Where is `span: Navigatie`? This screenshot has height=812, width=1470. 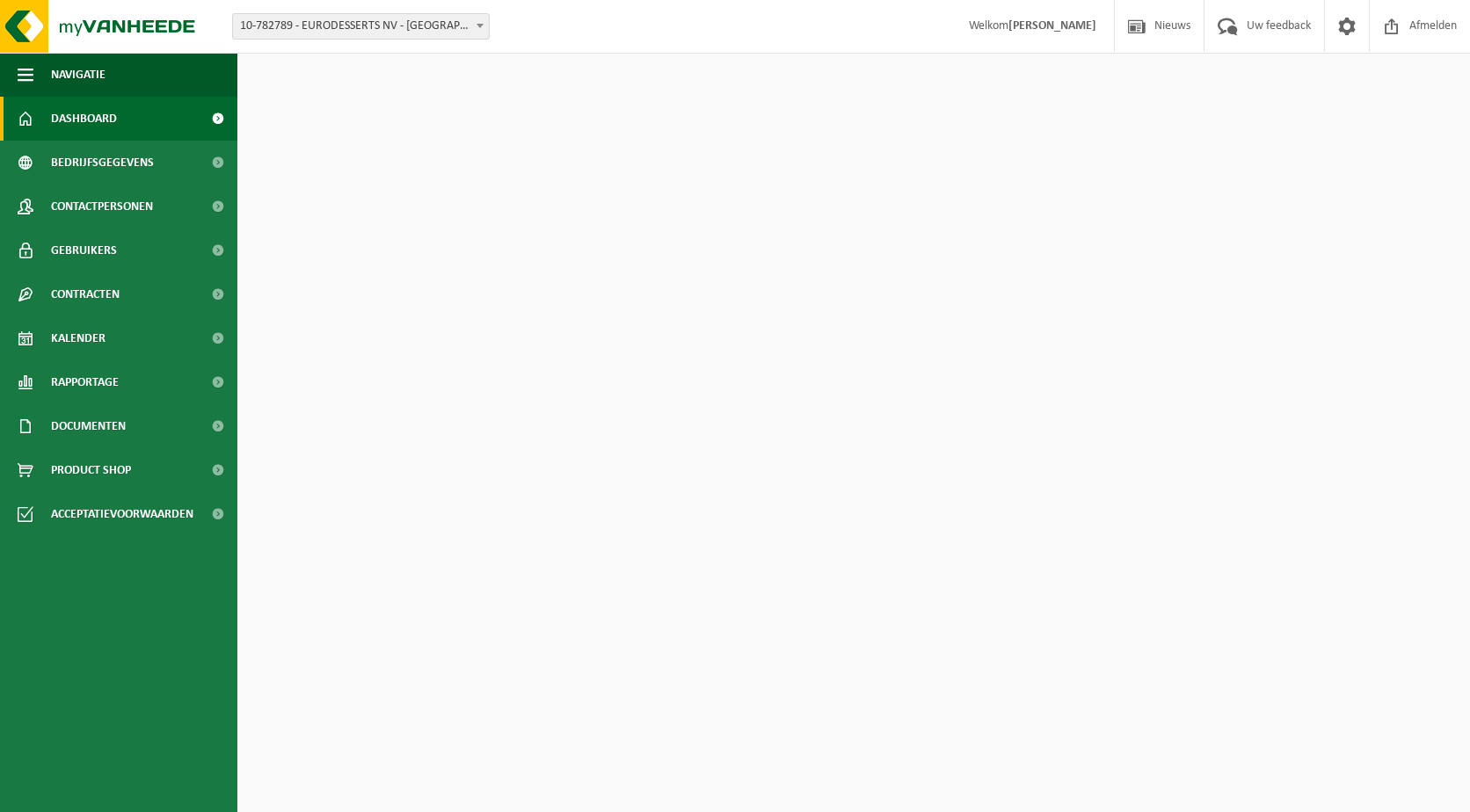 span: Navigatie is located at coordinates (78, 75).